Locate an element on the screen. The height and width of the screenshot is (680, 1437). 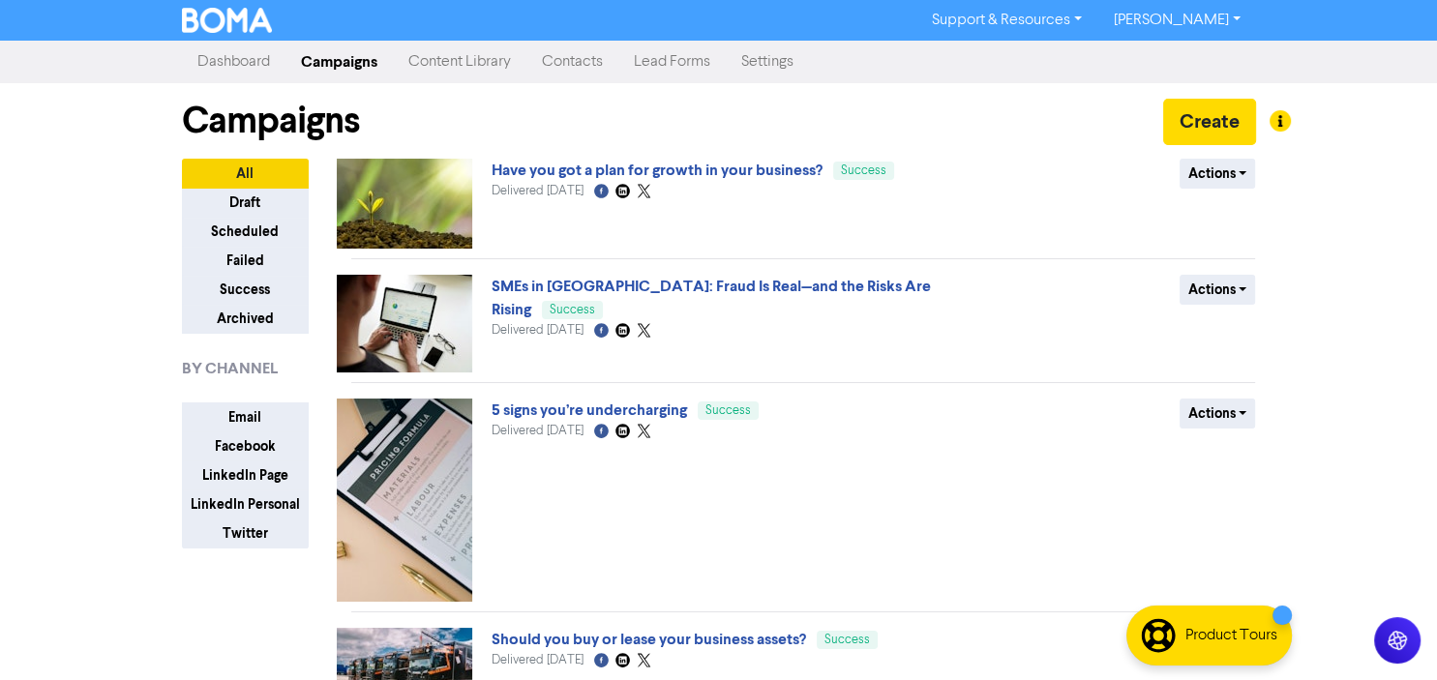
h1: Campaigns is located at coordinates (271, 121).